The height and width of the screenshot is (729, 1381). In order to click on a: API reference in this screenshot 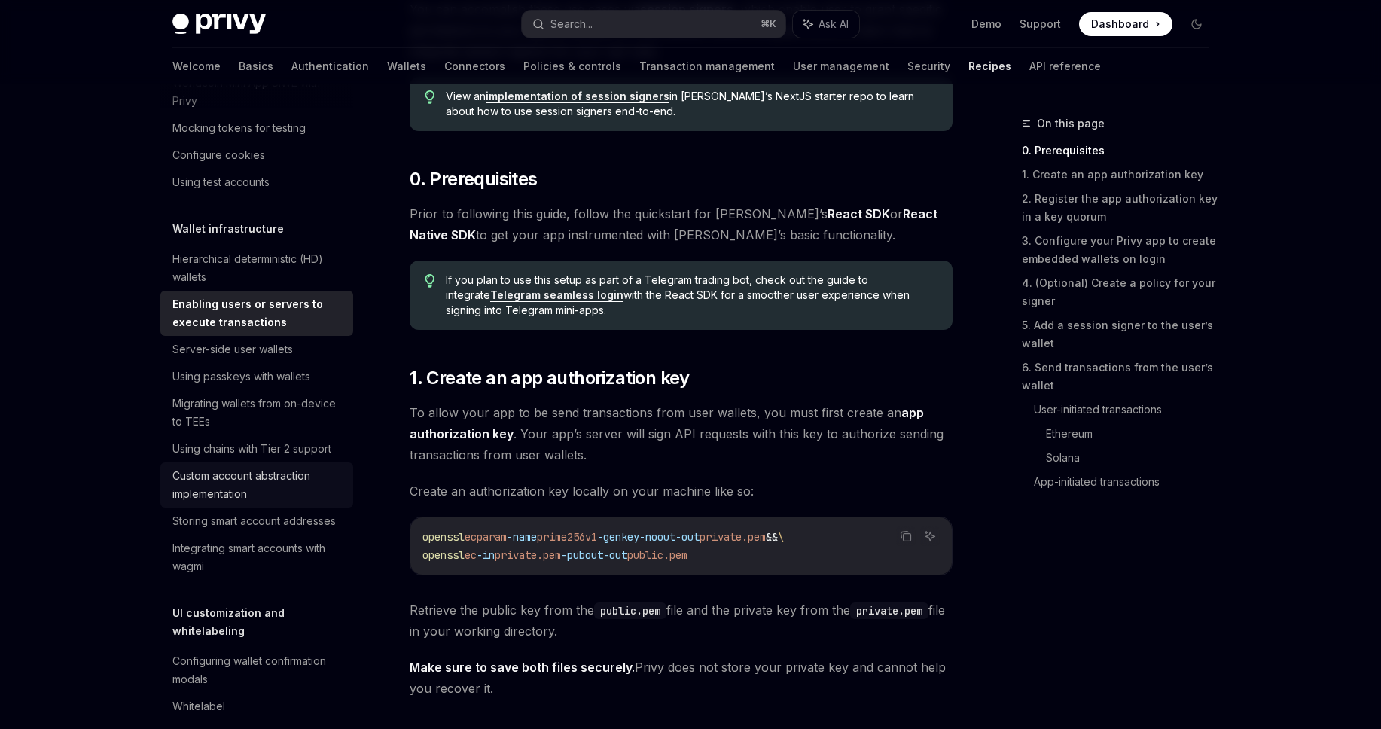, I will do `click(1064, 66)`.